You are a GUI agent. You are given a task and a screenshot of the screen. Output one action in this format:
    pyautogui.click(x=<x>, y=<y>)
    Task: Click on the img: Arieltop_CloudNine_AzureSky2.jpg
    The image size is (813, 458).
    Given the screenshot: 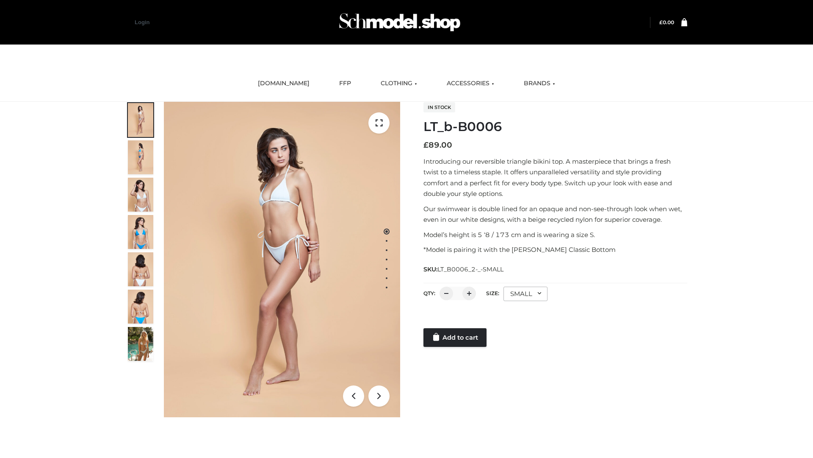 What is the action you would take?
    pyautogui.click(x=141, y=344)
    